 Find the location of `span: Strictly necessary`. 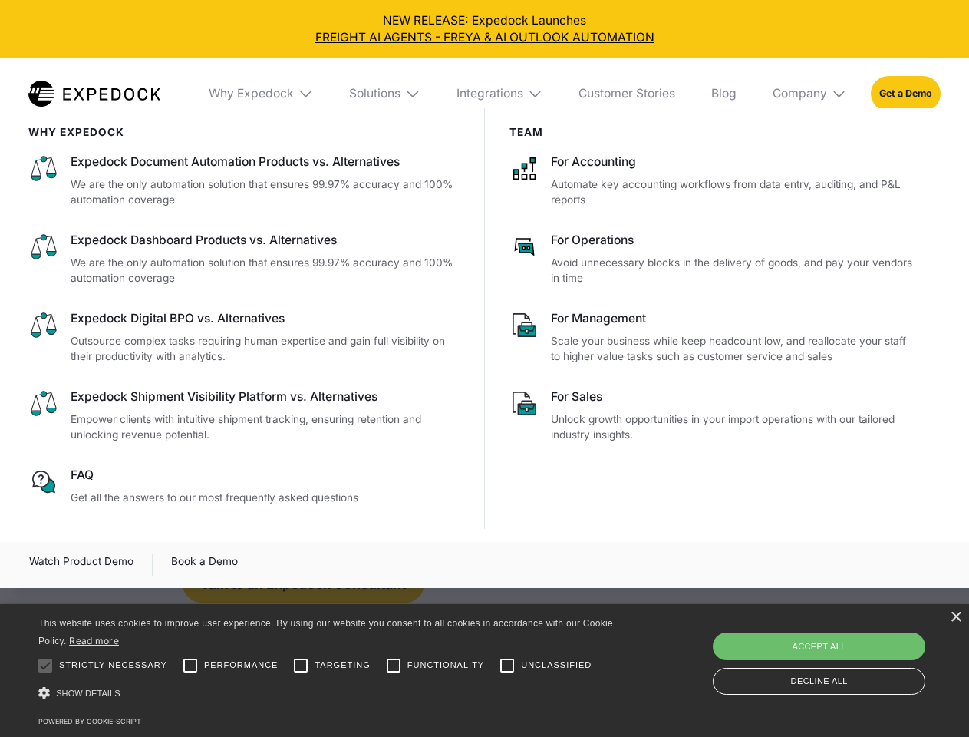

span: Strictly necessary is located at coordinates (113, 665).